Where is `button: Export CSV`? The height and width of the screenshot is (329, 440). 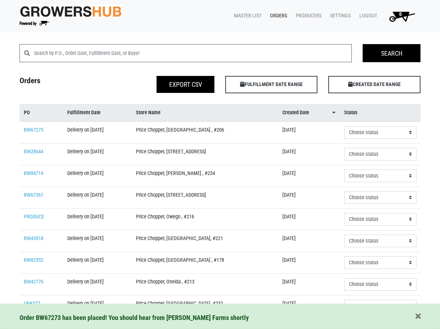
button: Export CSV is located at coordinates (186, 84).